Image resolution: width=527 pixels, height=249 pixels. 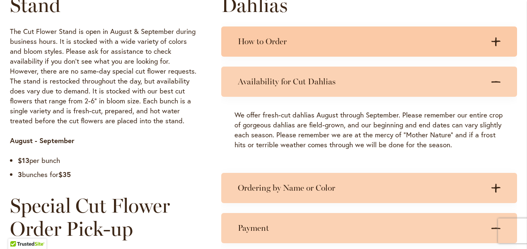 I want to click on summary: Availability for Cut Dahlias, so click(x=369, y=82).